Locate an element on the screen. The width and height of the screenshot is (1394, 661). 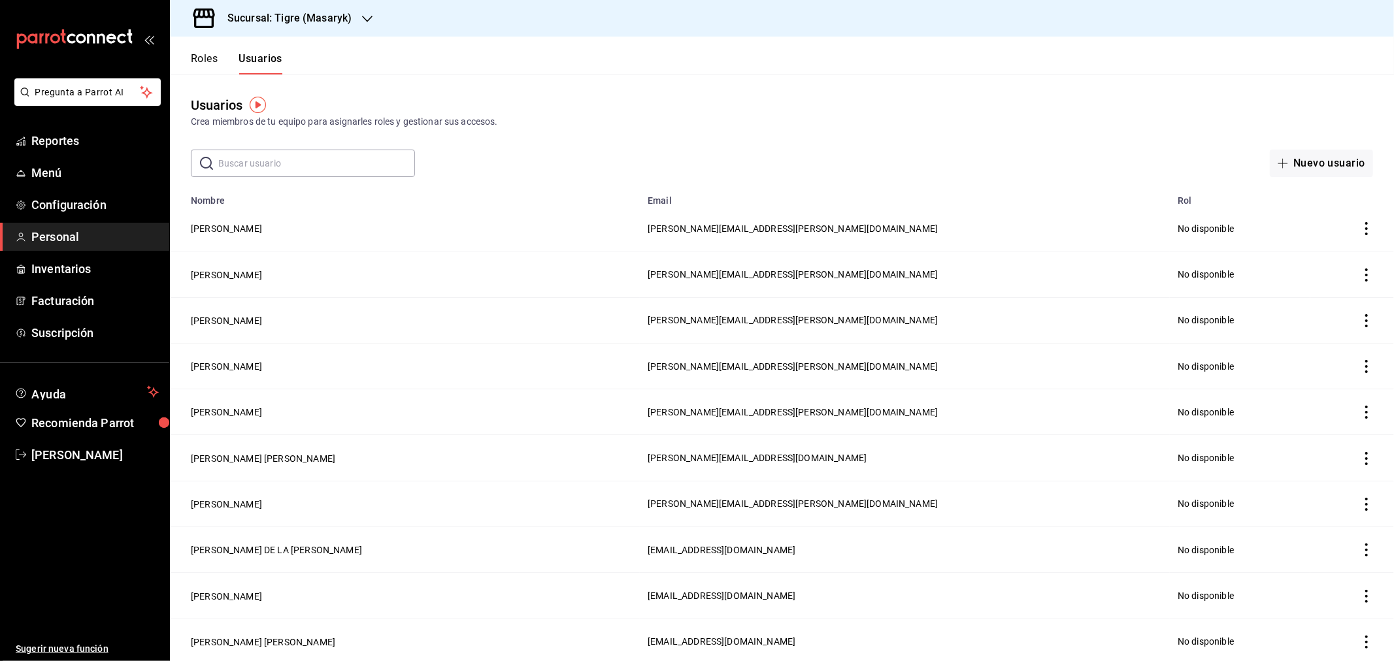
button: open_drawer_menu is located at coordinates (149, 39).